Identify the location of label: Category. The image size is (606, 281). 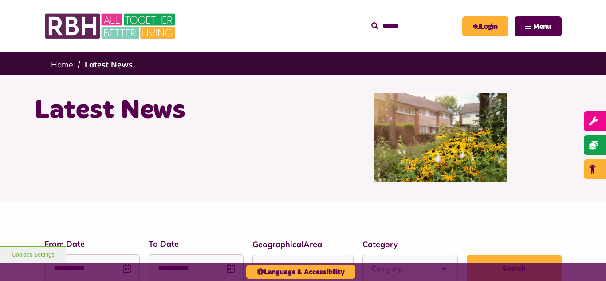
(410, 244).